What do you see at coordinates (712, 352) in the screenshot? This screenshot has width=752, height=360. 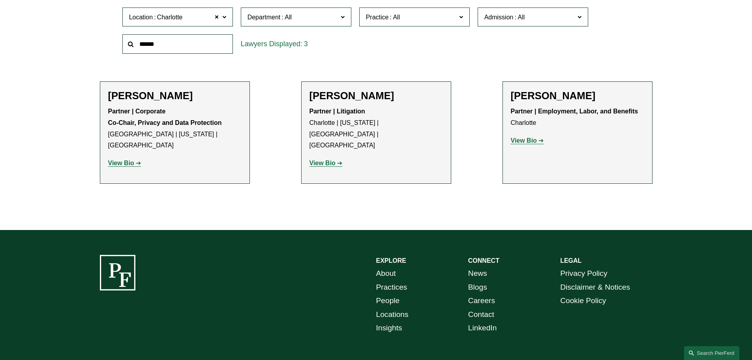 I see `a: Search this site` at bounding box center [712, 352].